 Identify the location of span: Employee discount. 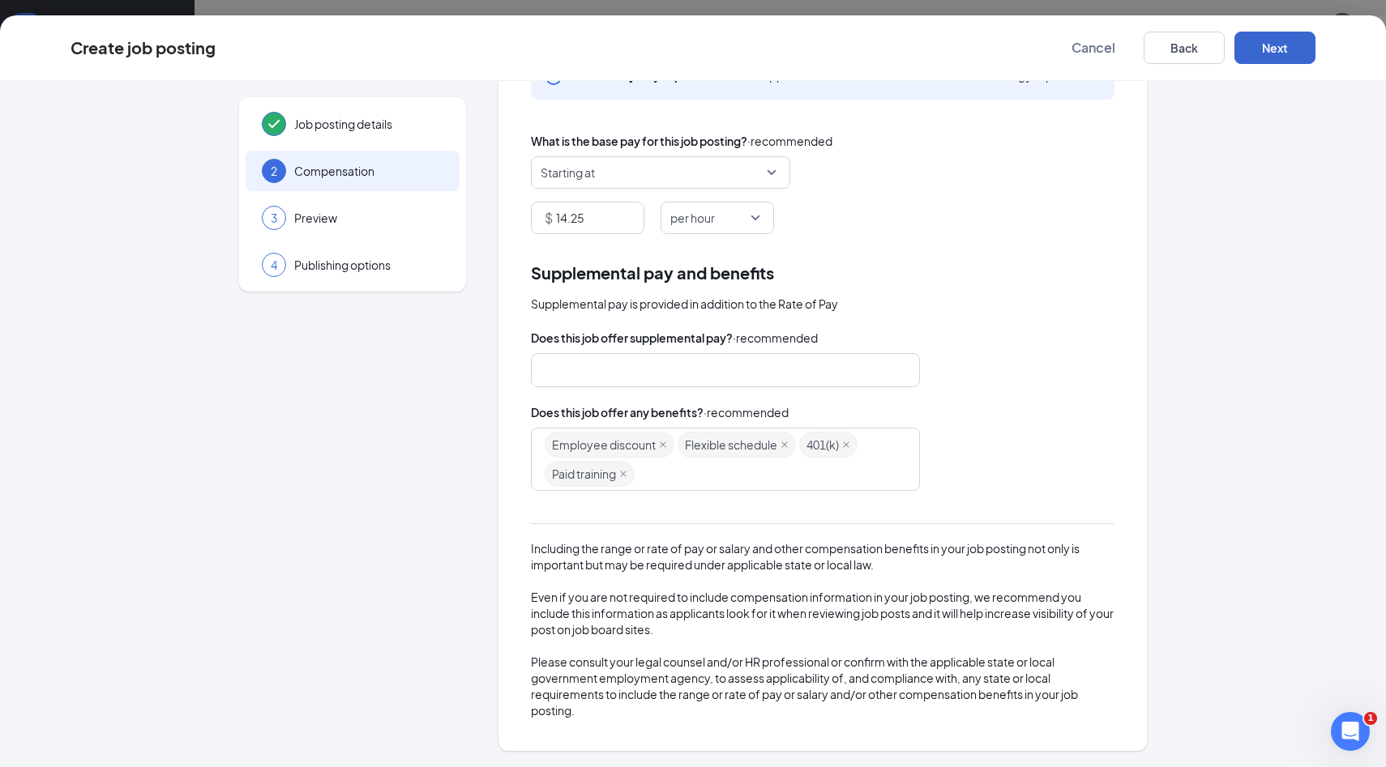
(604, 445).